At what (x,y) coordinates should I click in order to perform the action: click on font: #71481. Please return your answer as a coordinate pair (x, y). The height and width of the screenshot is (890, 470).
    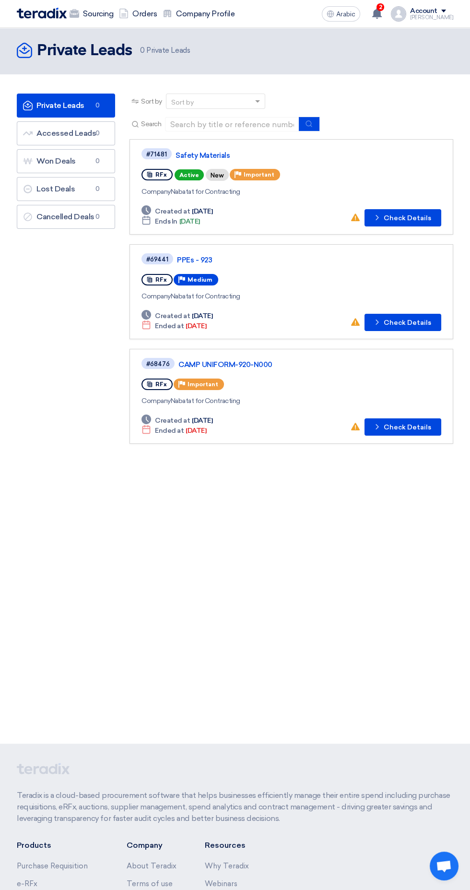
    Looking at the image, I should click on (156, 154).